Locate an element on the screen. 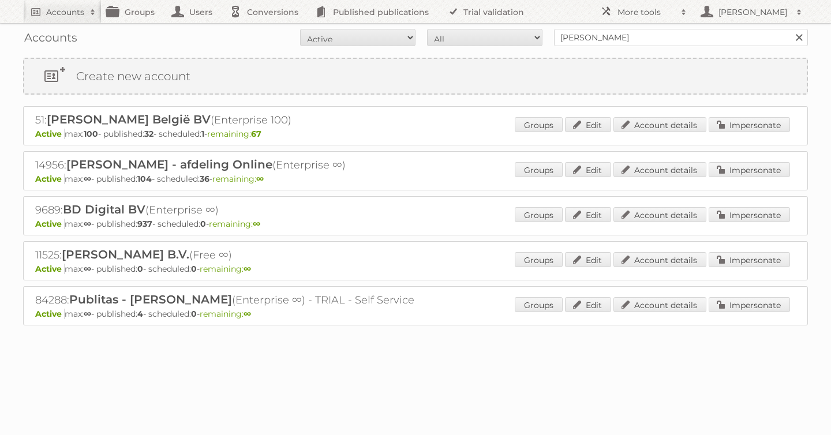 Image resolution: width=831 pixels, height=435 pixels. h2: 11525: (Free ∞) is located at coordinates (237, 255).